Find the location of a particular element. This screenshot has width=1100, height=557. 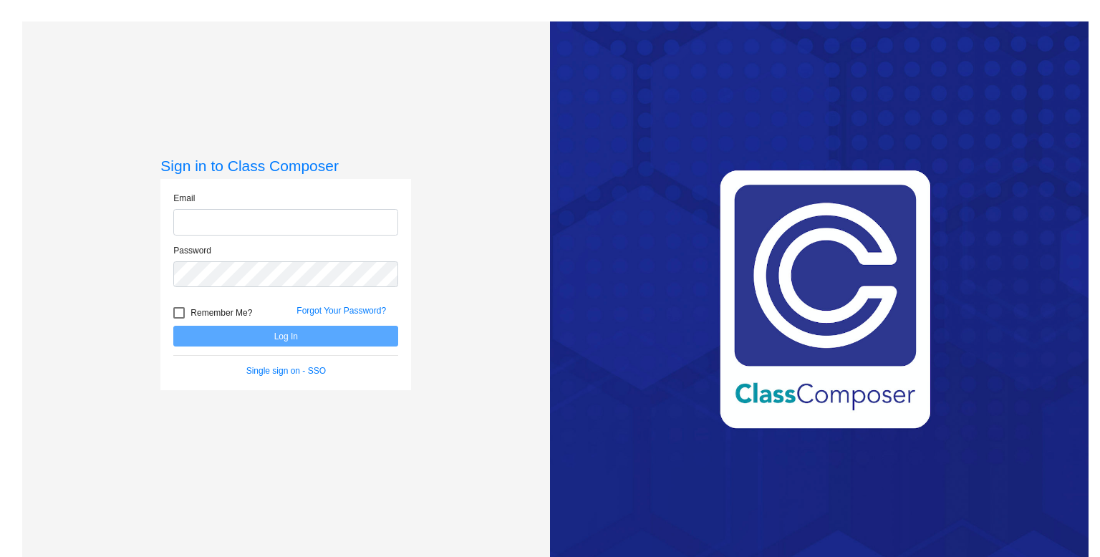

a: Single sign on - SSO is located at coordinates (286, 371).